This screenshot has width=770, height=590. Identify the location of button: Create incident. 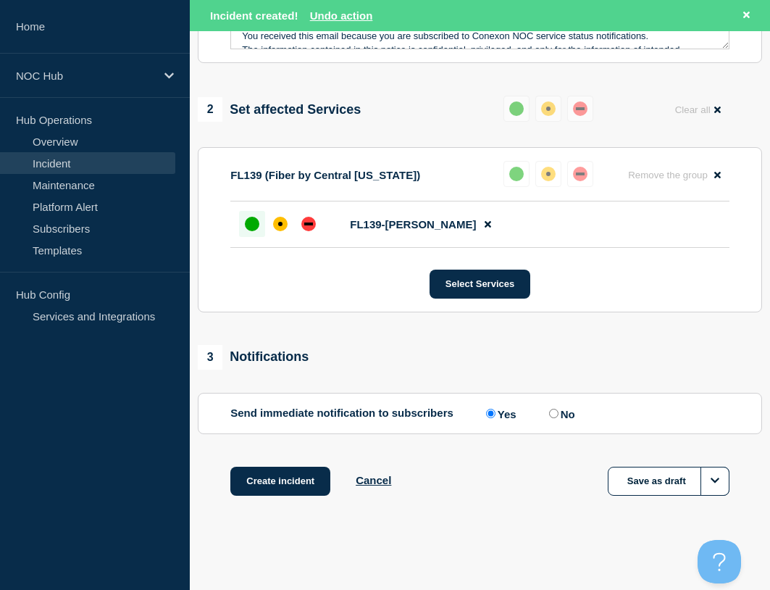
(280, 481).